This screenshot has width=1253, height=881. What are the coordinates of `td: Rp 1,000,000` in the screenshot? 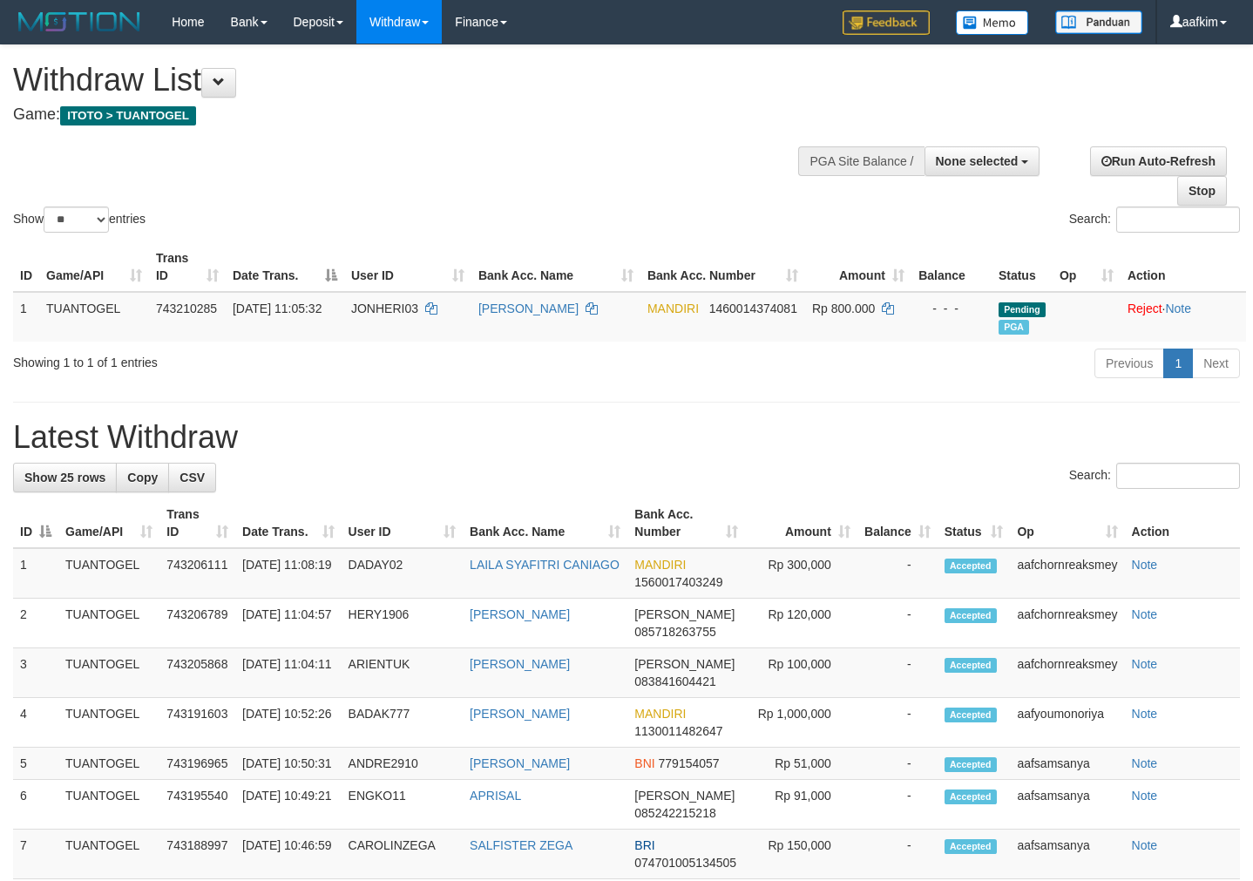 It's located at (801, 722).